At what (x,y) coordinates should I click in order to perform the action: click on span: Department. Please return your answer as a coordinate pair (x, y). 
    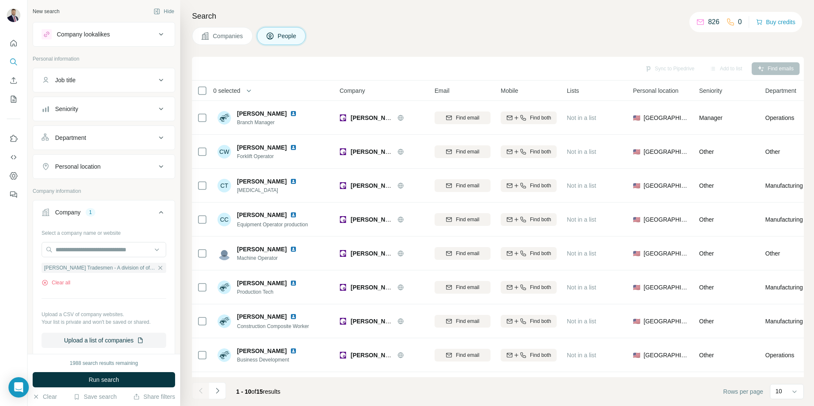
    Looking at the image, I should click on (780, 91).